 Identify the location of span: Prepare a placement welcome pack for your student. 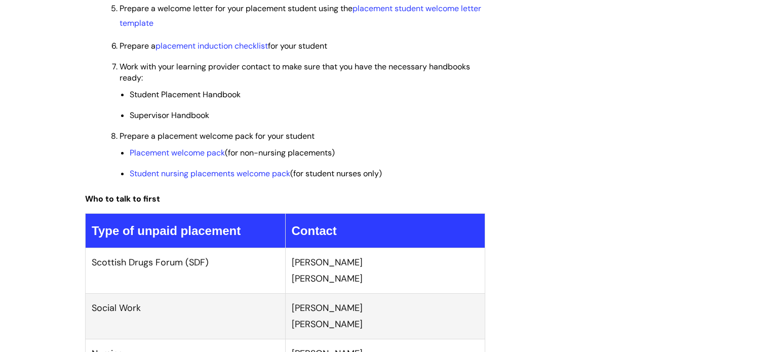
(217, 136).